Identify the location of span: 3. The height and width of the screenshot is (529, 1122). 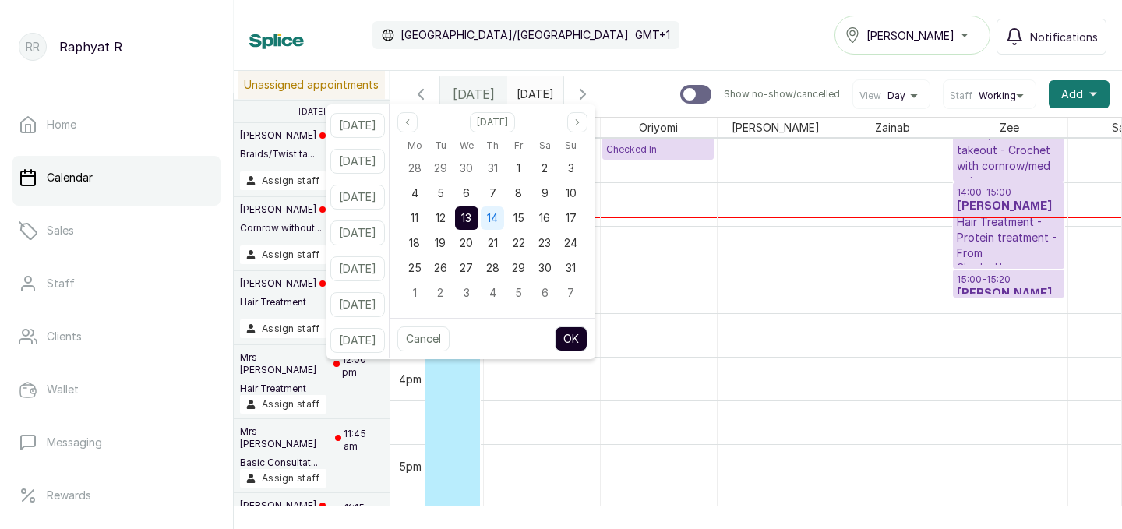
(467, 292).